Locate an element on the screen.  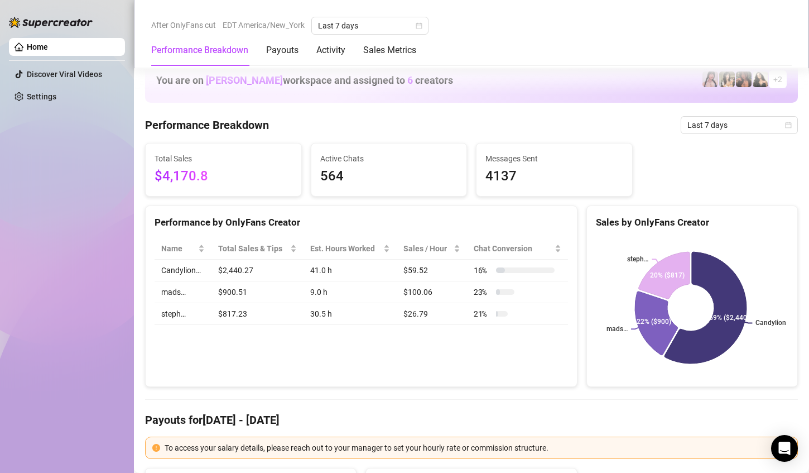
text: steph… is located at coordinates (638, 259).